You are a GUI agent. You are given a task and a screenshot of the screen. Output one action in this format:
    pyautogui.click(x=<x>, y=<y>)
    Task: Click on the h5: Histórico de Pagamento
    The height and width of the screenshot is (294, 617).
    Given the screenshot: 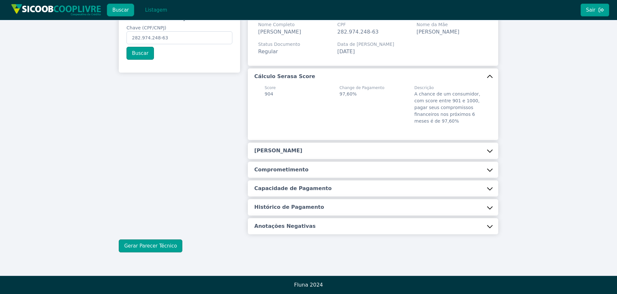 What is the action you would take?
    pyautogui.click(x=289, y=207)
    